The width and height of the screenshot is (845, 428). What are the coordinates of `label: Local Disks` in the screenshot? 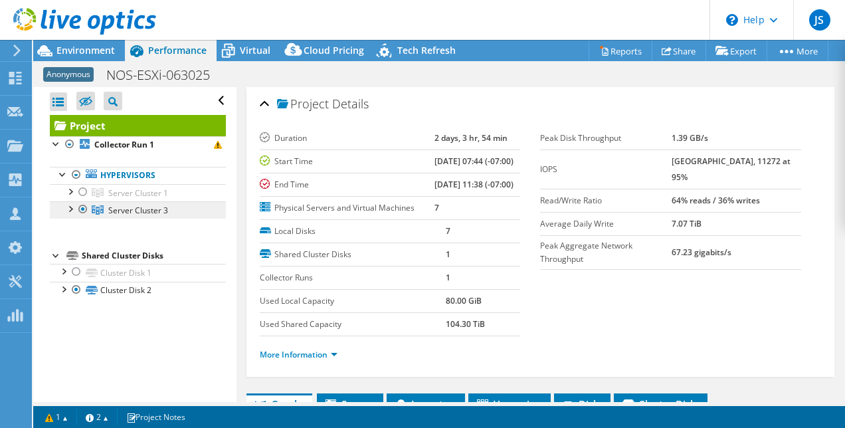 It's located at (353, 231).